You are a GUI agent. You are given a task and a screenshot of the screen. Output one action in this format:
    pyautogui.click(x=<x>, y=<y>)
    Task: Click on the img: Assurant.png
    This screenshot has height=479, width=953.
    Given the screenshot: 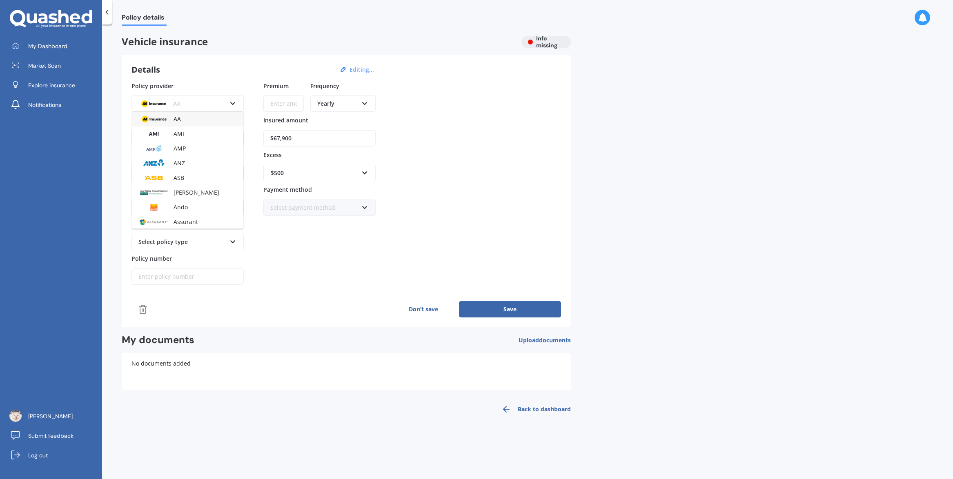 What is the action you would take?
    pyautogui.click(x=154, y=222)
    